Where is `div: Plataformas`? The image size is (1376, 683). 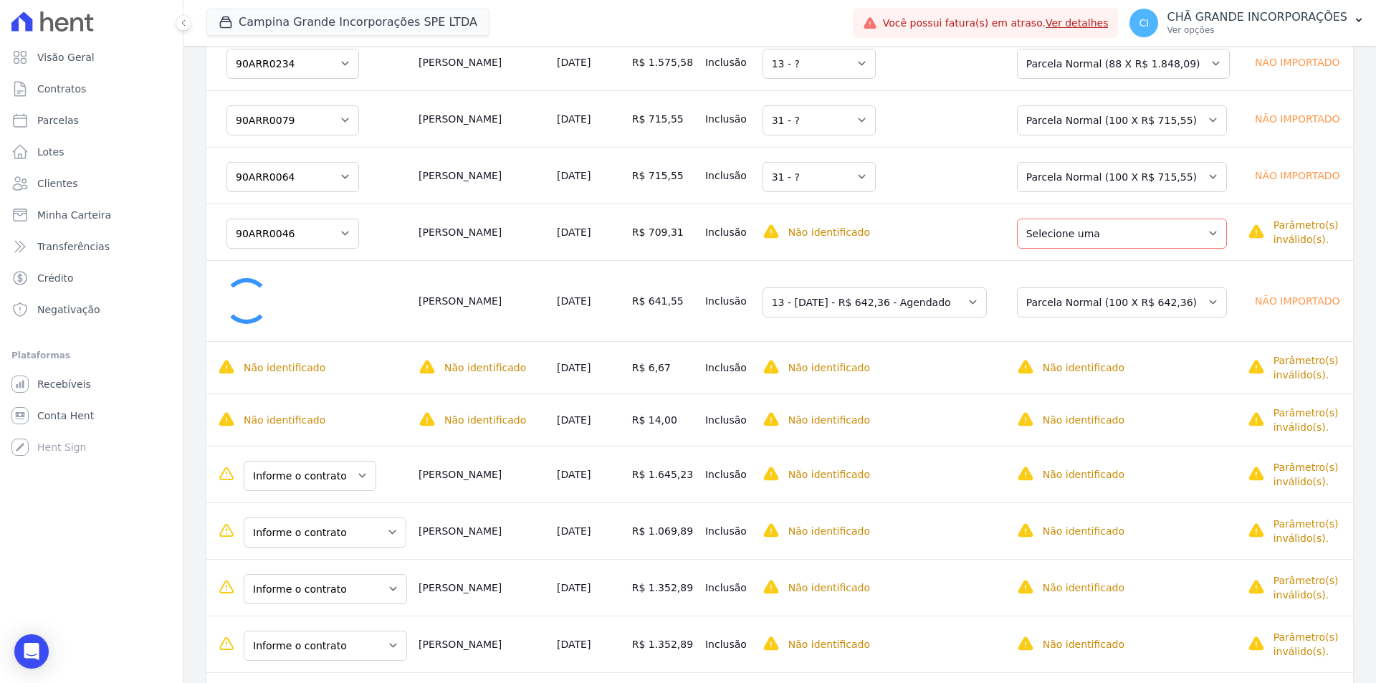 div: Plataformas is located at coordinates (91, 356).